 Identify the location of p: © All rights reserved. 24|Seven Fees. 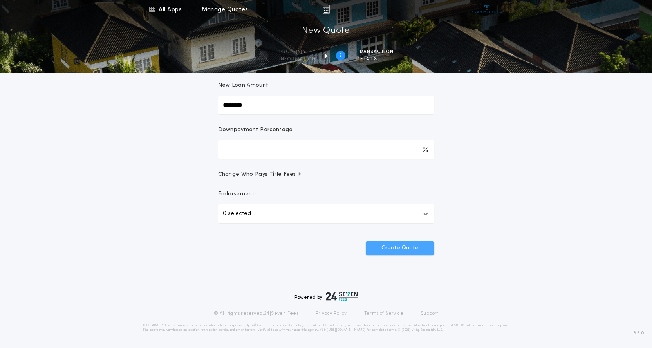
(256, 314).